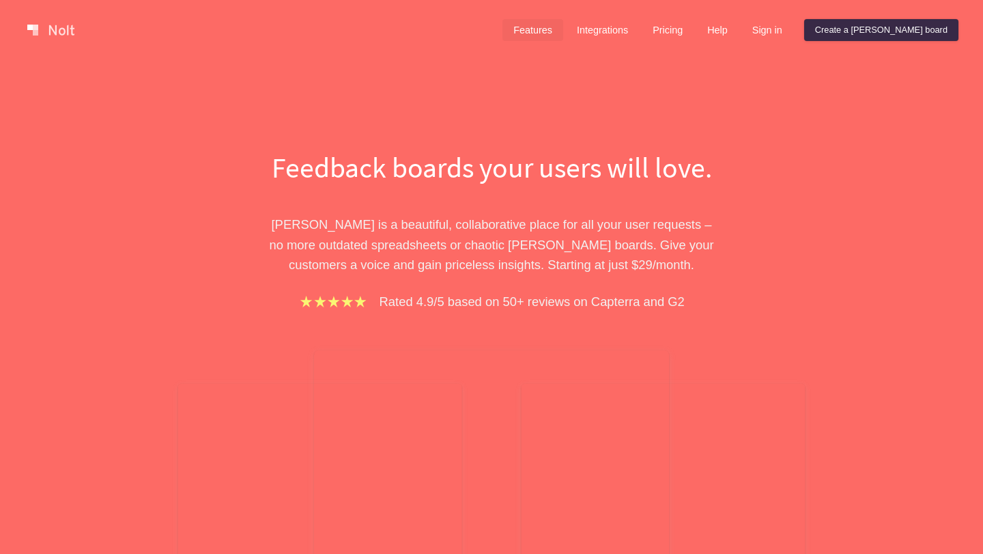 The width and height of the screenshot is (983, 554). What do you see at coordinates (602, 30) in the screenshot?
I see `a: Integrations` at bounding box center [602, 30].